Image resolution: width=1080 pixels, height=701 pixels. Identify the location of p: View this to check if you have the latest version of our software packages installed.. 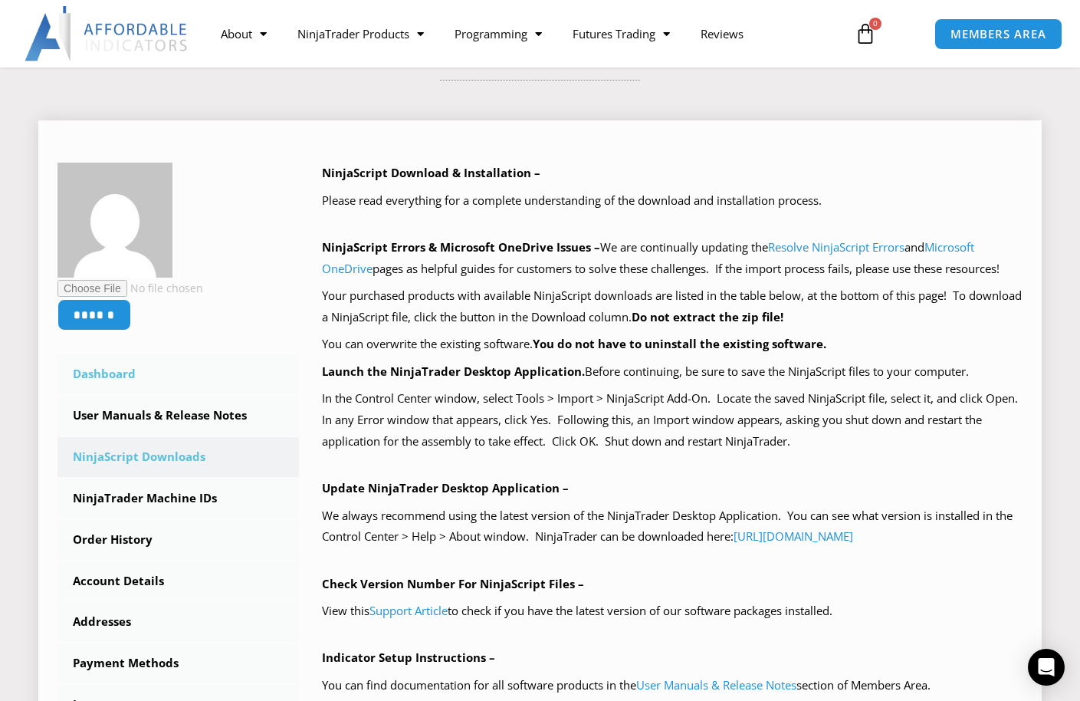
(672, 611).